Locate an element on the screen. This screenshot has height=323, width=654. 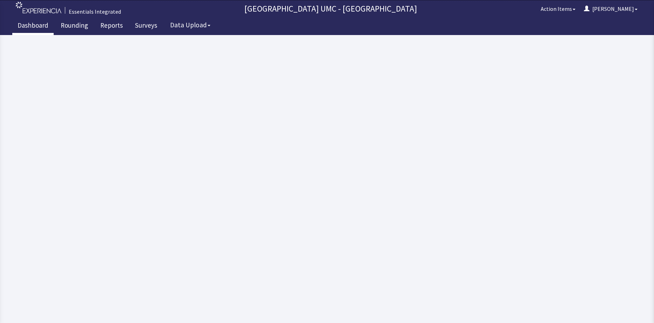
a: Dashboard is located at coordinates (33, 26).